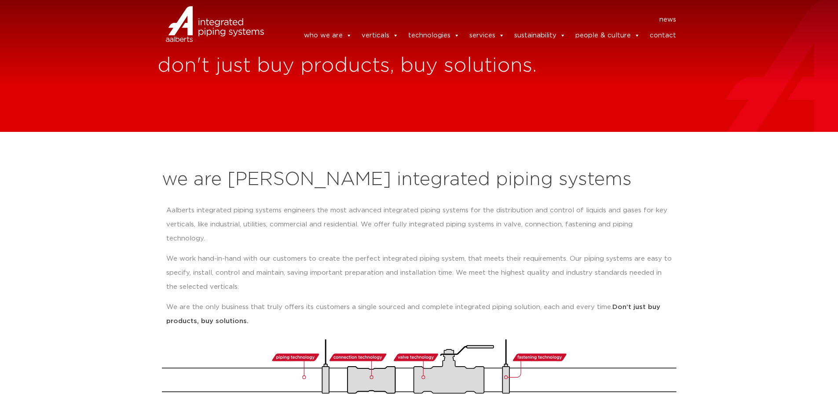 The width and height of the screenshot is (838, 404). Describe the element at coordinates (668, 20) in the screenshot. I see `a: news` at that location.